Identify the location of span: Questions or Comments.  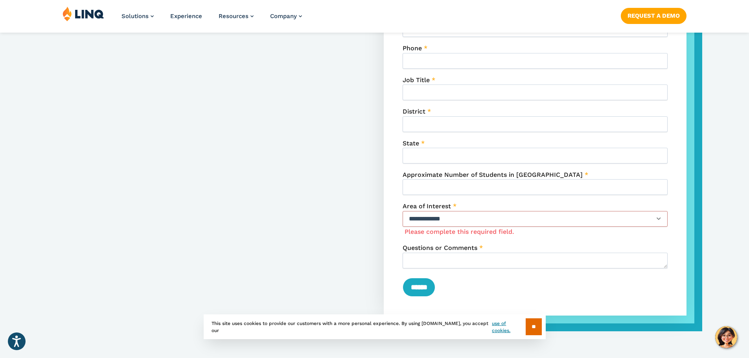
(440, 248).